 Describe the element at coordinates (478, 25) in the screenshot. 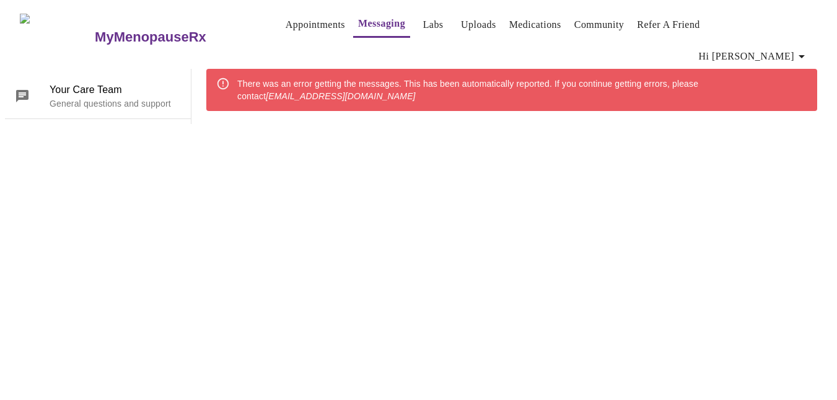

I see `a: Uploads` at that location.